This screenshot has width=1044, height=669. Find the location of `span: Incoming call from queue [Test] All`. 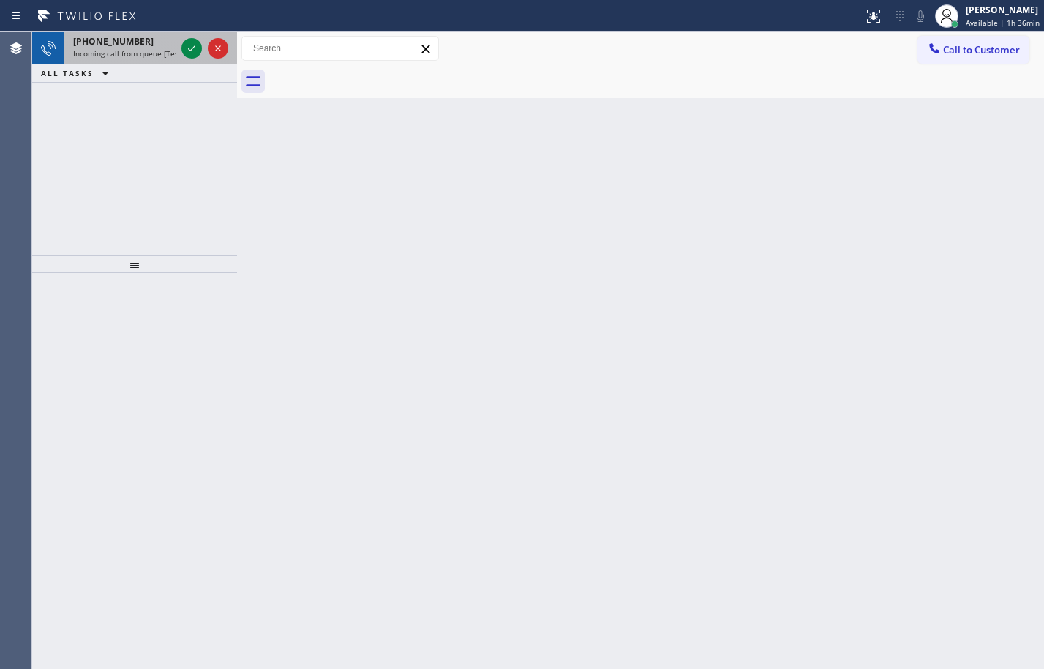

span: Incoming call from queue [Test] All is located at coordinates (134, 53).